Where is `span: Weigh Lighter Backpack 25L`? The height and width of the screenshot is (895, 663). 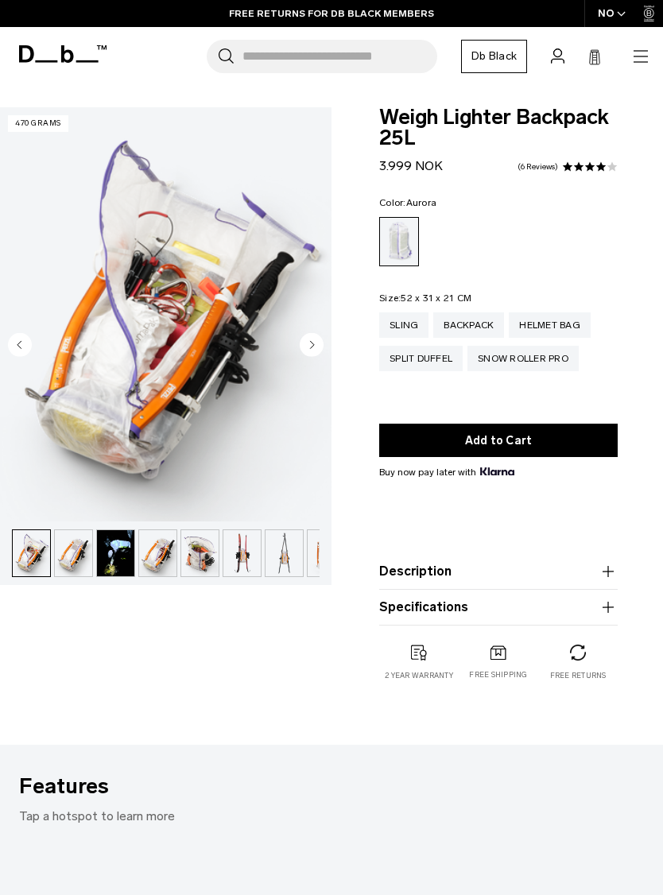 span: Weigh Lighter Backpack 25L is located at coordinates (498, 128).